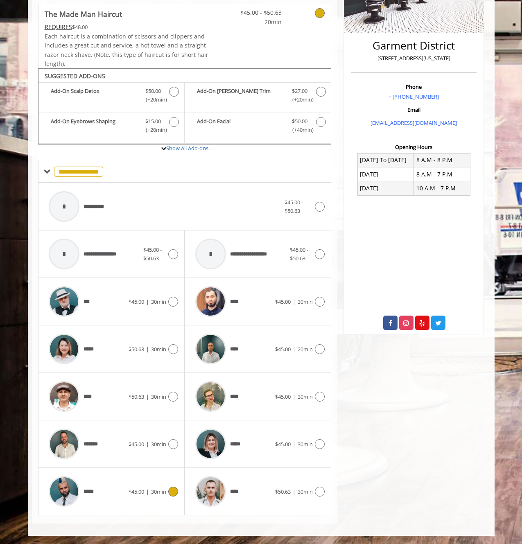 The width and height of the screenshot is (522, 544). What do you see at coordinates (414, 87) in the screenshot?
I see `h3: Phone` at bounding box center [414, 87].